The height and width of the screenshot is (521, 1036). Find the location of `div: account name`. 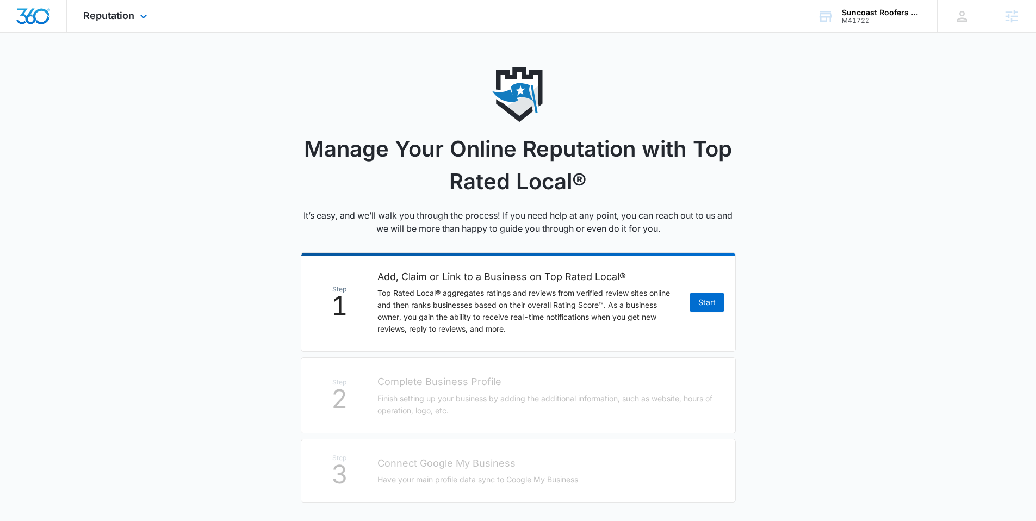

div: account name is located at coordinates (882, 13).